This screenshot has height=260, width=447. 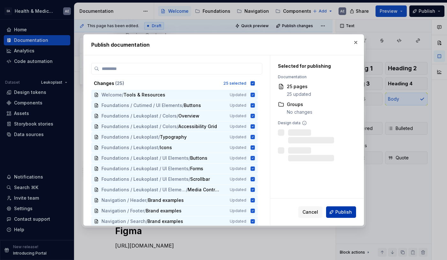 What do you see at coordinates (189, 116) in the screenshot?
I see `span: Overview` at bounding box center [189, 116].